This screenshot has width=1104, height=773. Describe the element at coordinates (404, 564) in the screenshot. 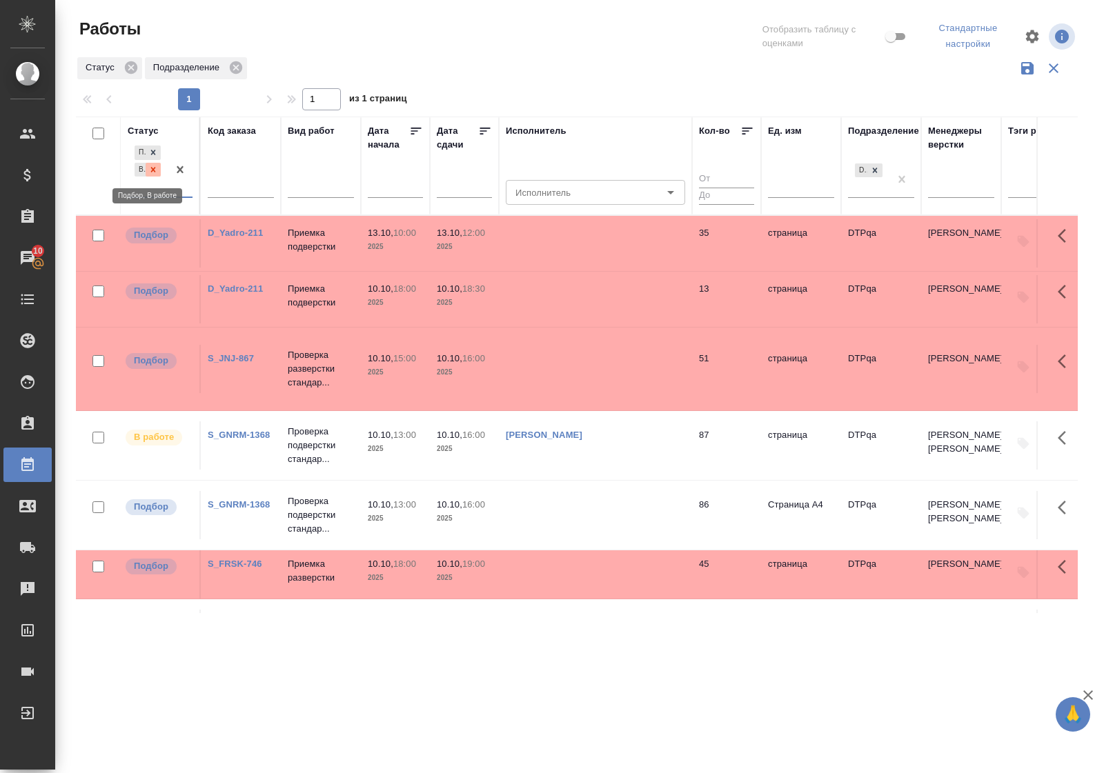

I see `p: 18:00` at that location.